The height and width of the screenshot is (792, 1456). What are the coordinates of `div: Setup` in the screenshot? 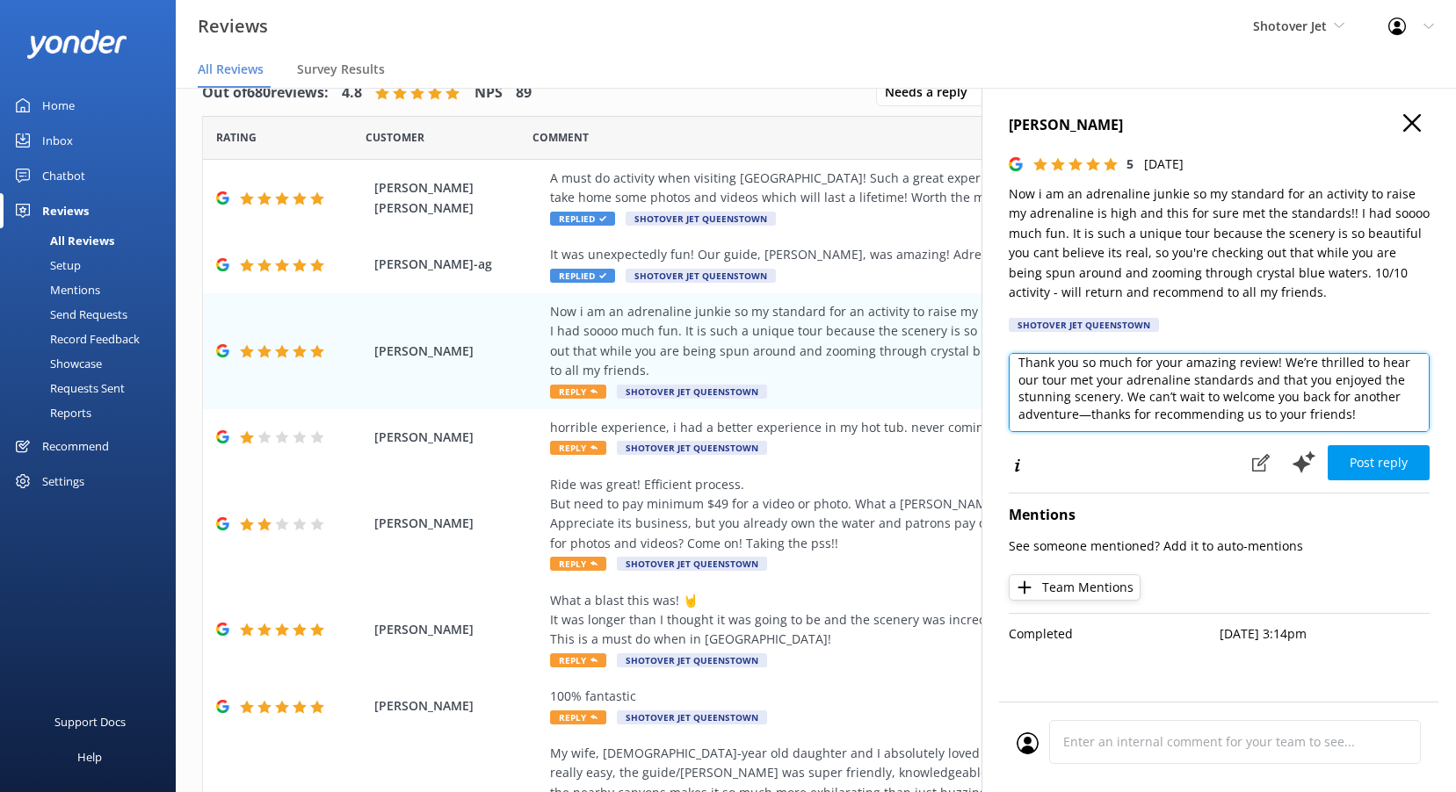 It's located at (46, 265).